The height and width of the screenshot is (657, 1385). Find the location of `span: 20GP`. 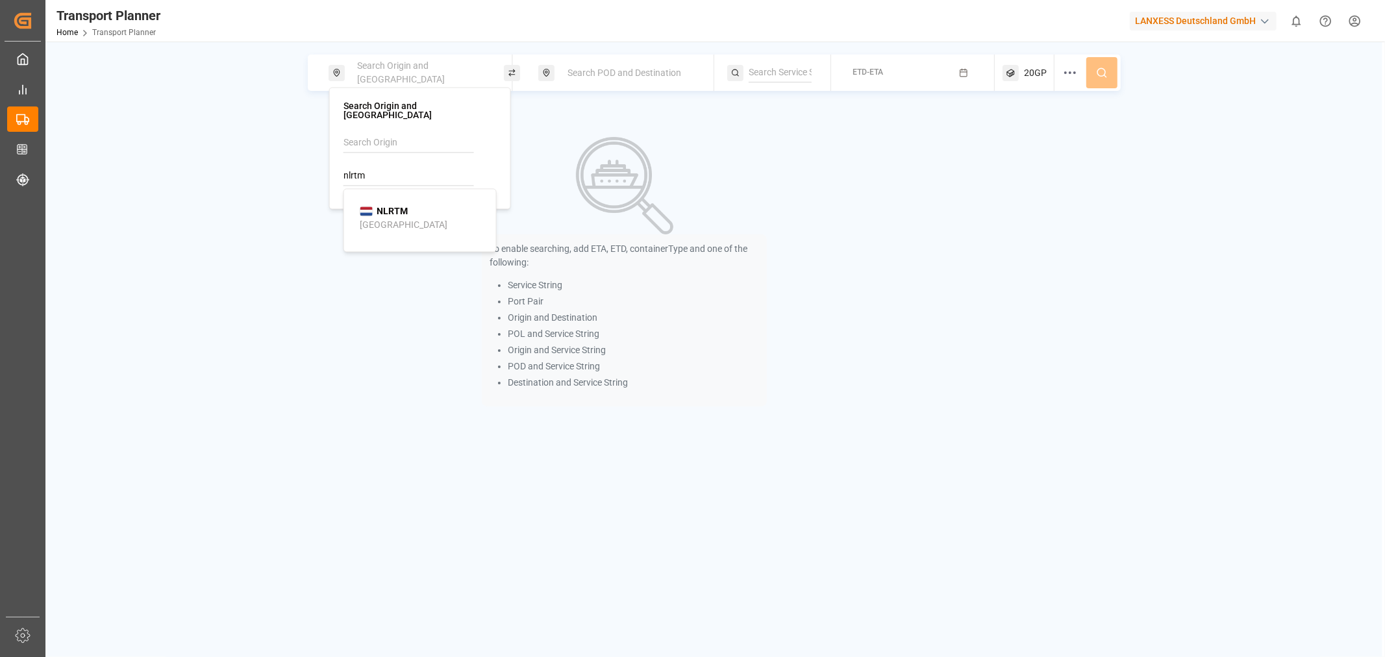

span: 20GP is located at coordinates (1035, 73).